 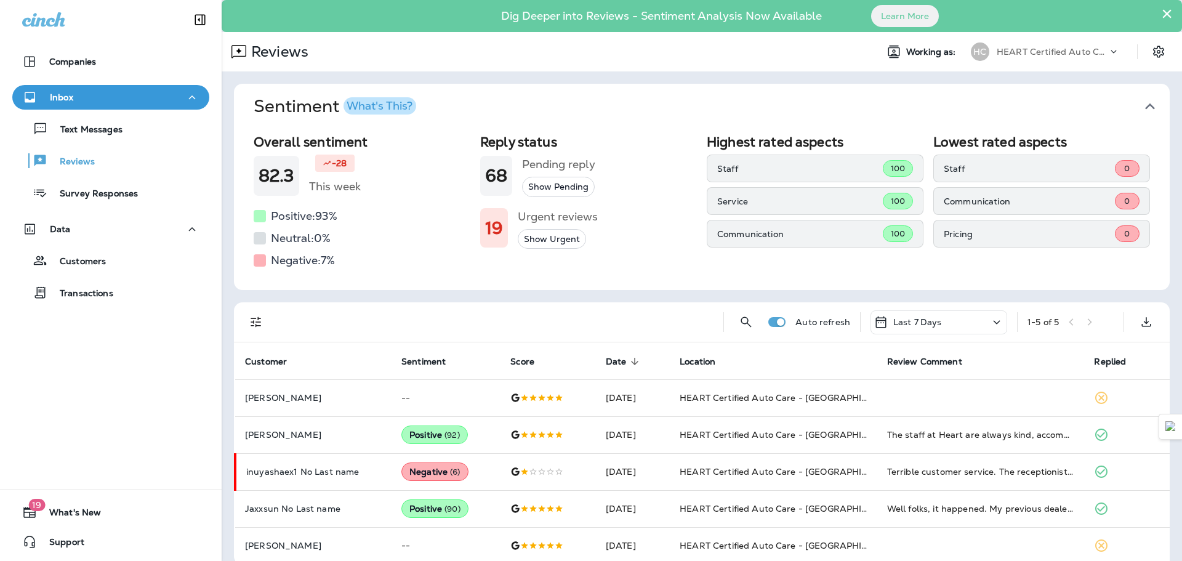 I want to click on p: Dig Deeper into Reviews - Sentiment Analysis Now Available, so click(x=661, y=16).